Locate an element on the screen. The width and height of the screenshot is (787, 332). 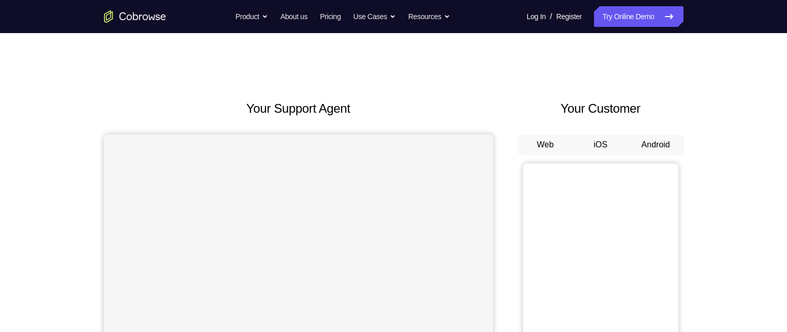
a: Register is located at coordinates (569, 17).